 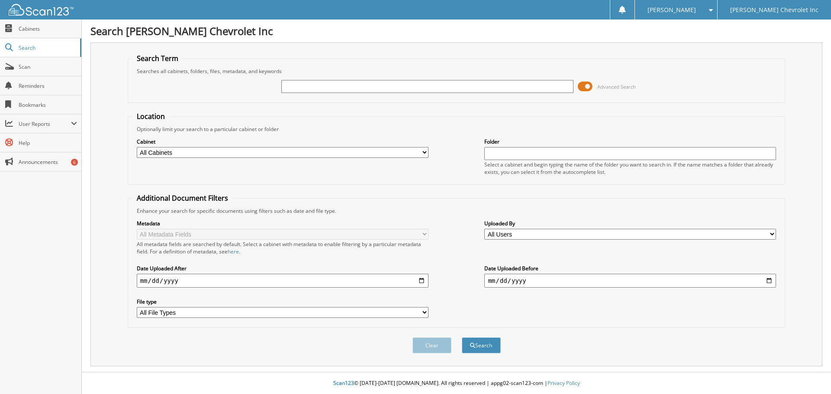 What do you see at coordinates (283, 248) in the screenshot?
I see `div: All metadata fields are searched by default. Select a cabinet with metadata to enable filtering b...` at bounding box center [283, 248].